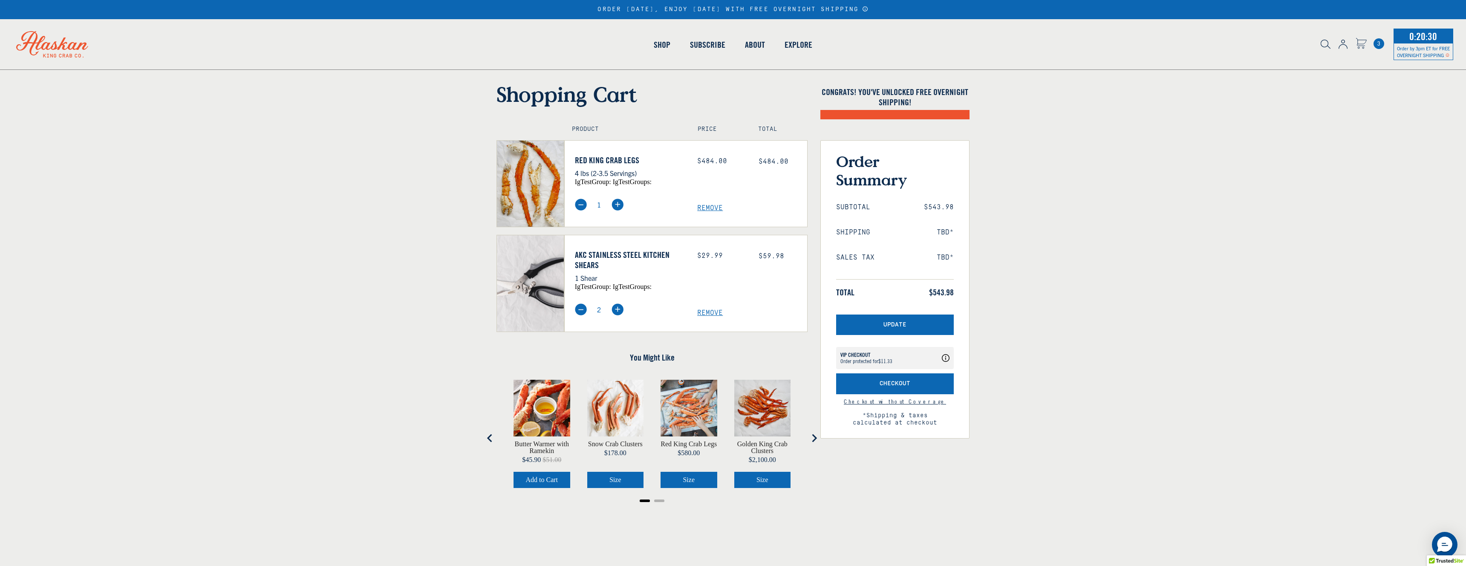  I want to click on button: Go to last slide, so click(490, 438).